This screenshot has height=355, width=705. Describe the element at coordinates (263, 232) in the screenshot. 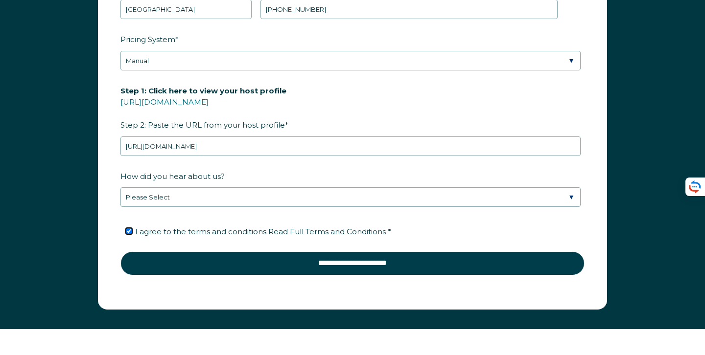

I see `span: I agree to the terms and conditions` at that location.